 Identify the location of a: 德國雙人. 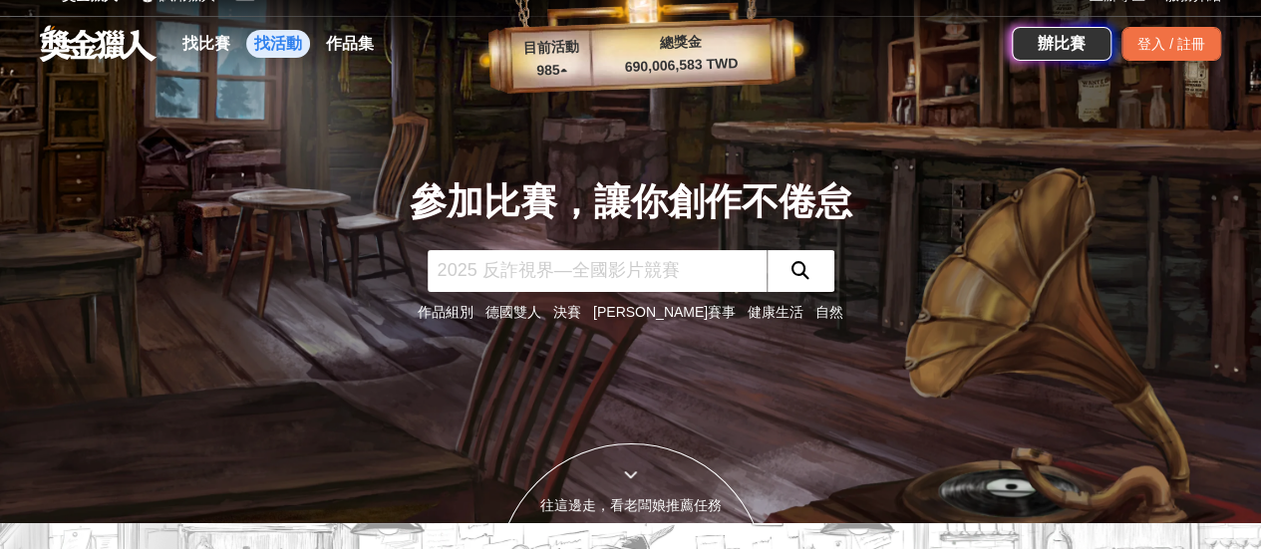
(513, 312).